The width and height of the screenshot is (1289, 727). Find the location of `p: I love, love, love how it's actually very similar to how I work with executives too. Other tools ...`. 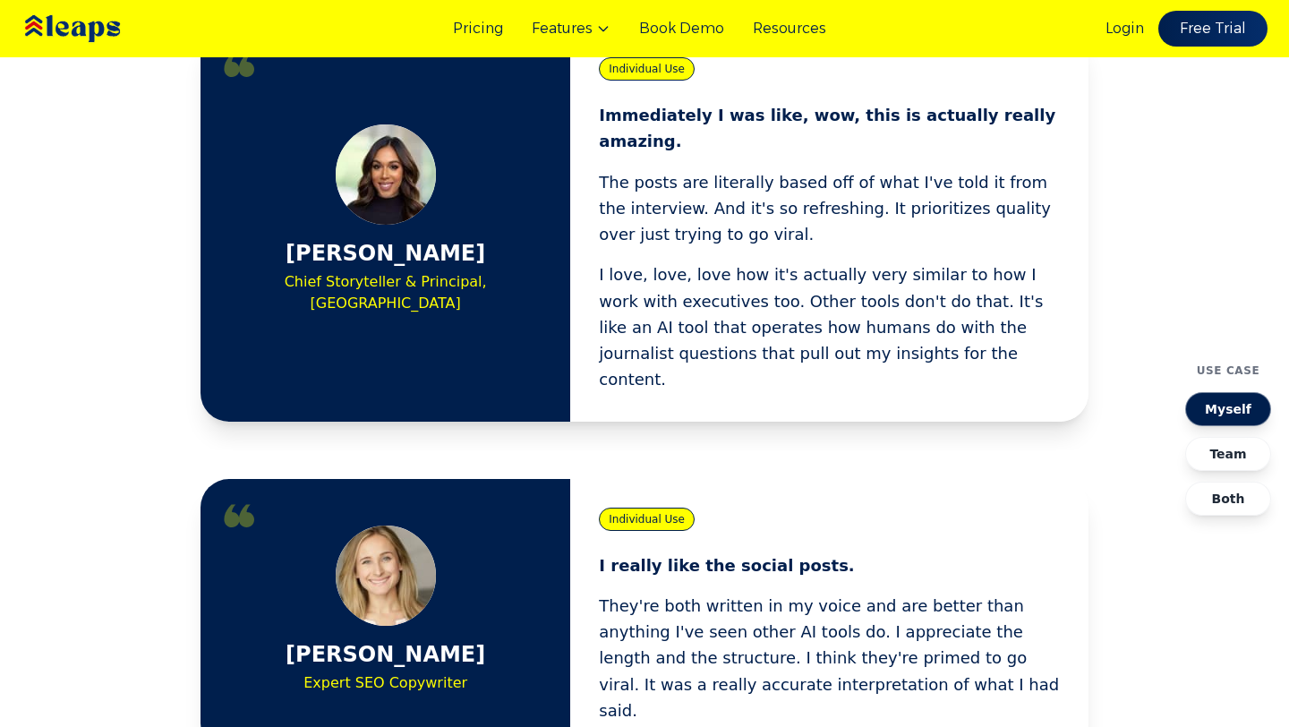

p: I love, love, love how it's actually very similar to how I work with executives too. Other tools ... is located at coordinates (829, 327).